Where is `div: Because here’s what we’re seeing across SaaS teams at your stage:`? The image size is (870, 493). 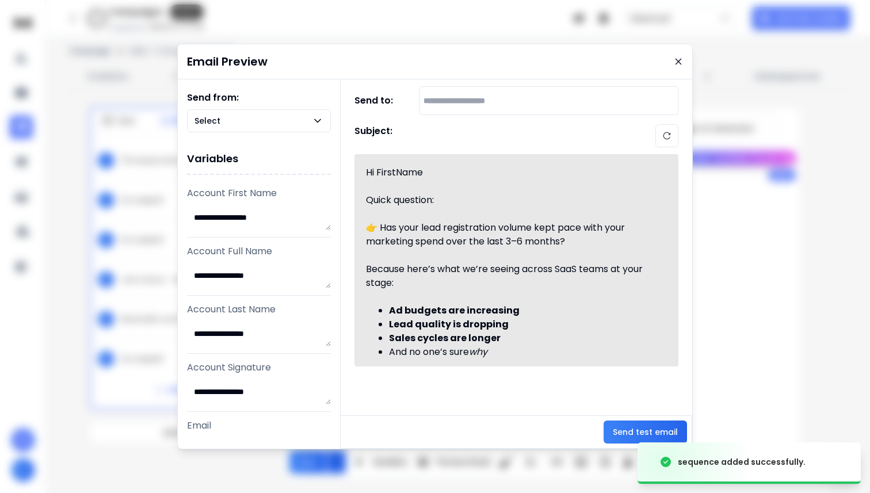 div: Because here’s what we’re seeing across SaaS teams at your stage: is located at coordinates (510, 276).